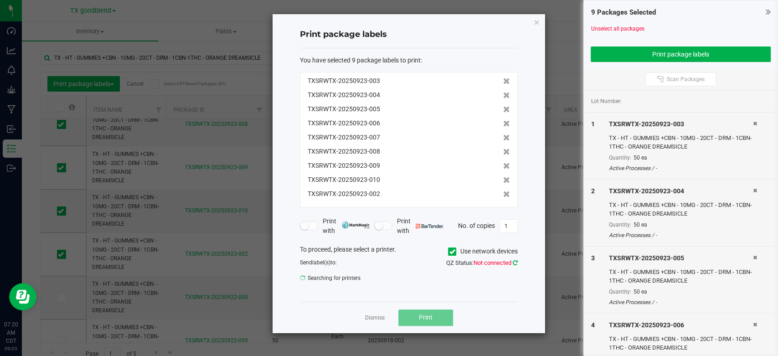  Describe the element at coordinates (425, 318) in the screenshot. I see `button: Print` at that location.